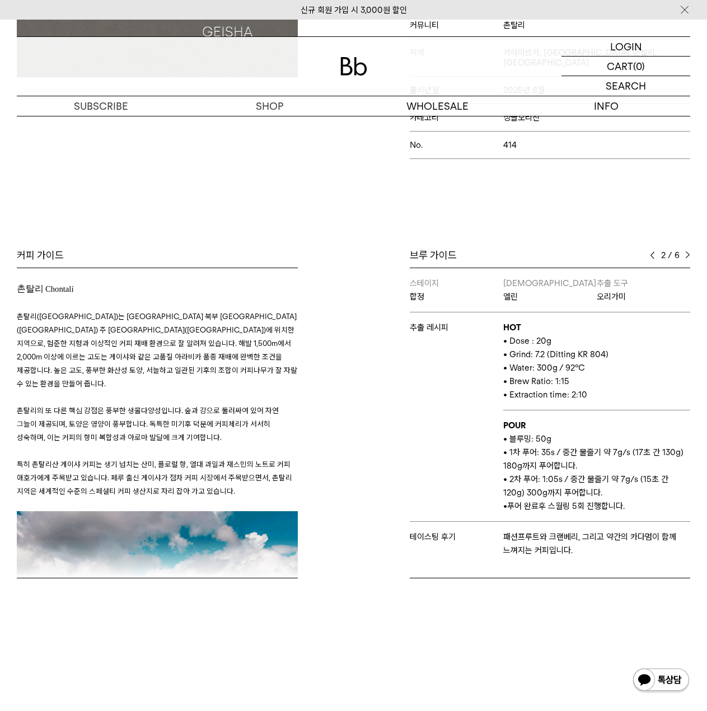 Image resolution: width=707 pixels, height=711 pixels. Describe the element at coordinates (626, 86) in the screenshot. I see `p: SEARCH` at that location.